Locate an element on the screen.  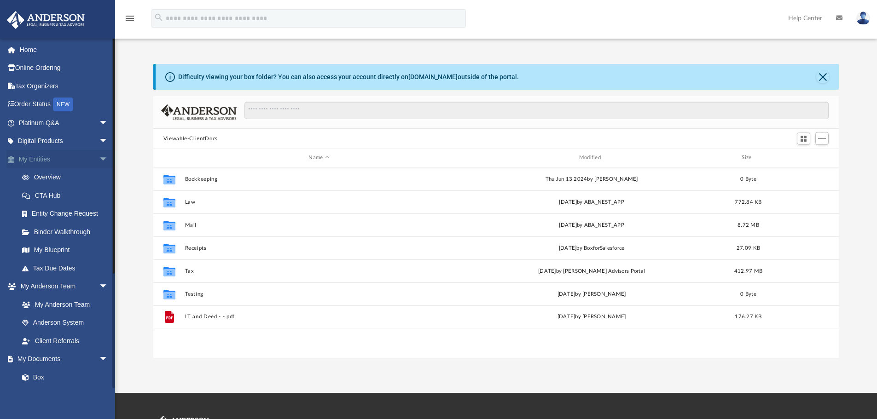
a: Entity Change Request is located at coordinates (67, 214).